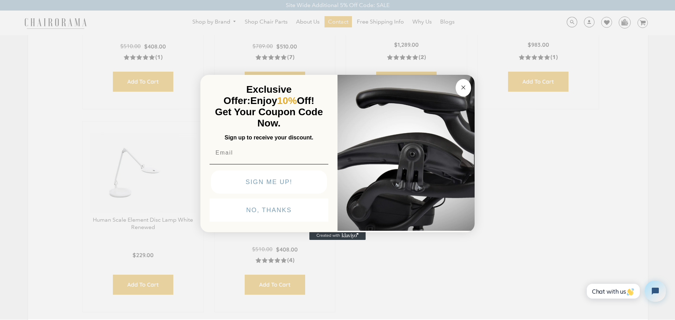  I want to click on input: Email, so click(269, 153).